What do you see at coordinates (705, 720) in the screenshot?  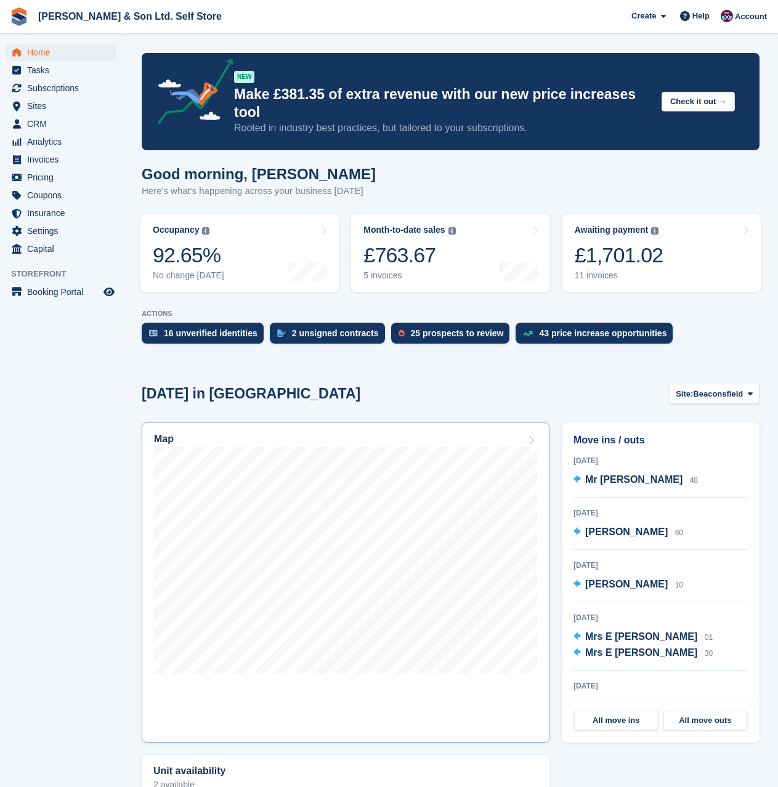 I see `a: All move outs` at bounding box center [705, 720].